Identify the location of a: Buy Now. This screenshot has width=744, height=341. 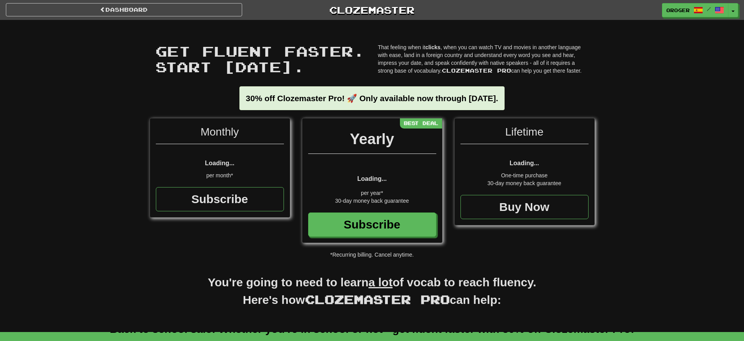
(524, 207).